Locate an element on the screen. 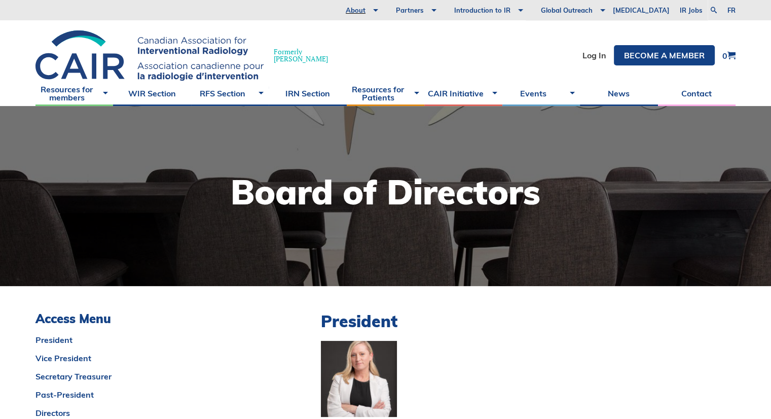  img: CIRA is located at coordinates (150, 55).